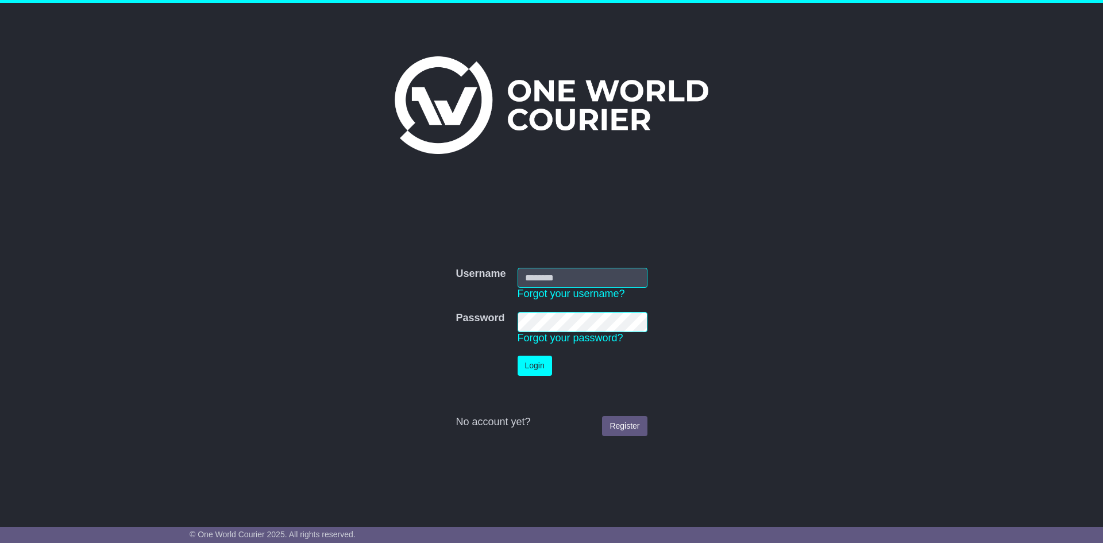 The height and width of the screenshot is (543, 1103). I want to click on img: One World, so click(552, 105).